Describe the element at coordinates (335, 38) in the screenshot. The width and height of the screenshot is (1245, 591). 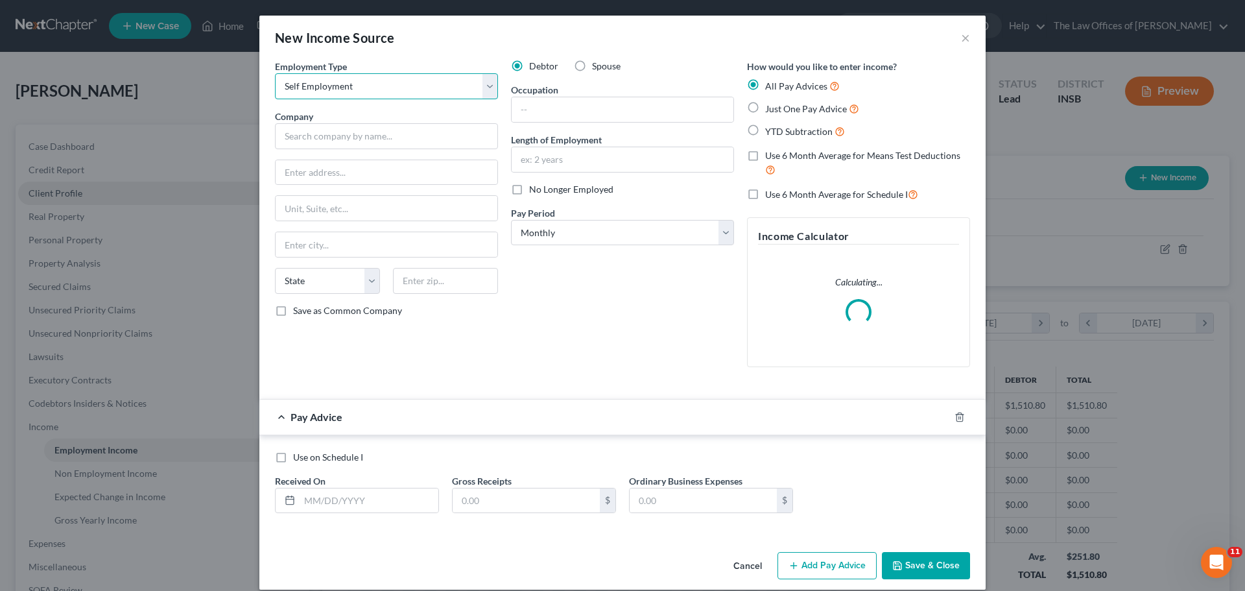
I see `div: New Income Source` at that location.